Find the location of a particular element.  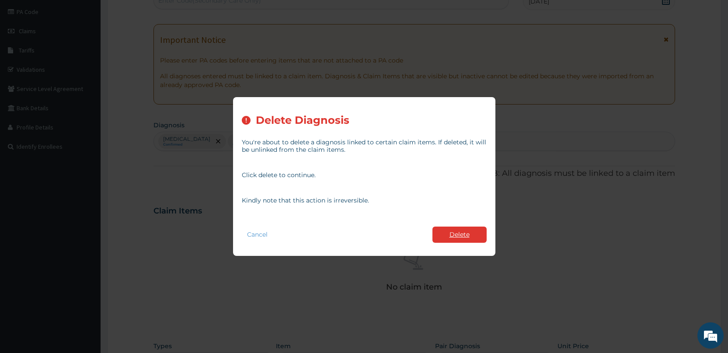

button: Delete is located at coordinates (459, 234).